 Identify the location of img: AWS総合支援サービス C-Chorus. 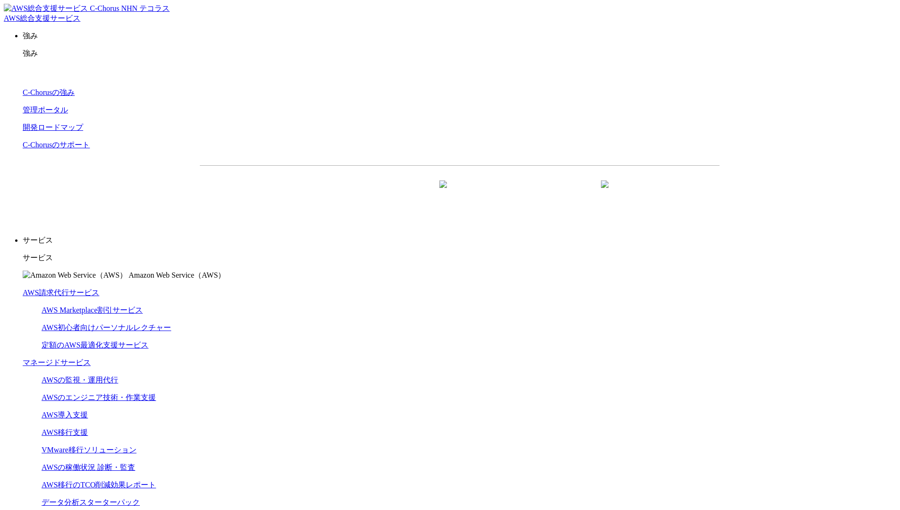
(61, 9).